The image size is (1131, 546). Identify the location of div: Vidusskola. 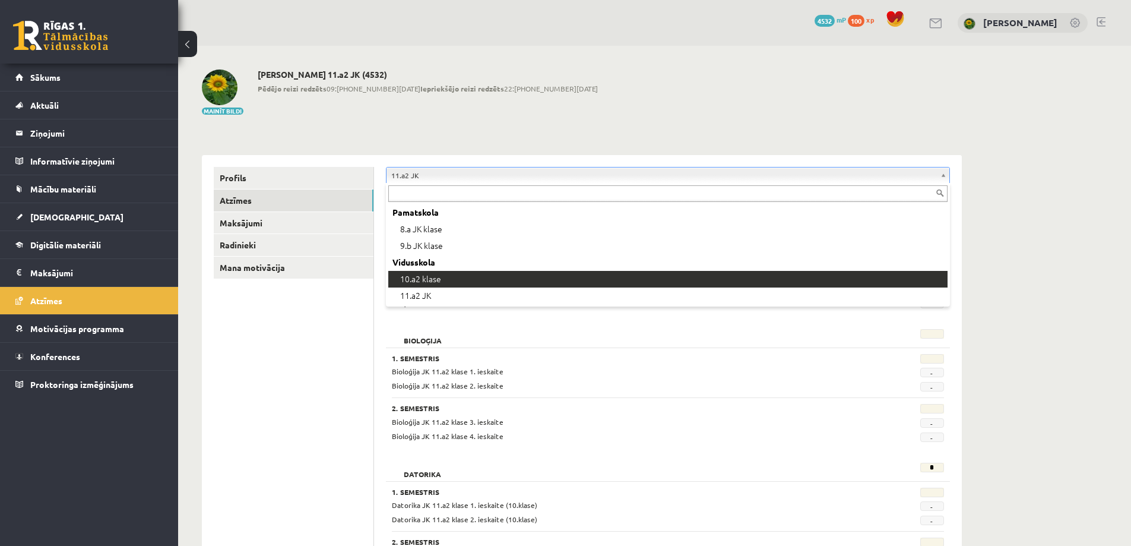
(668, 262).